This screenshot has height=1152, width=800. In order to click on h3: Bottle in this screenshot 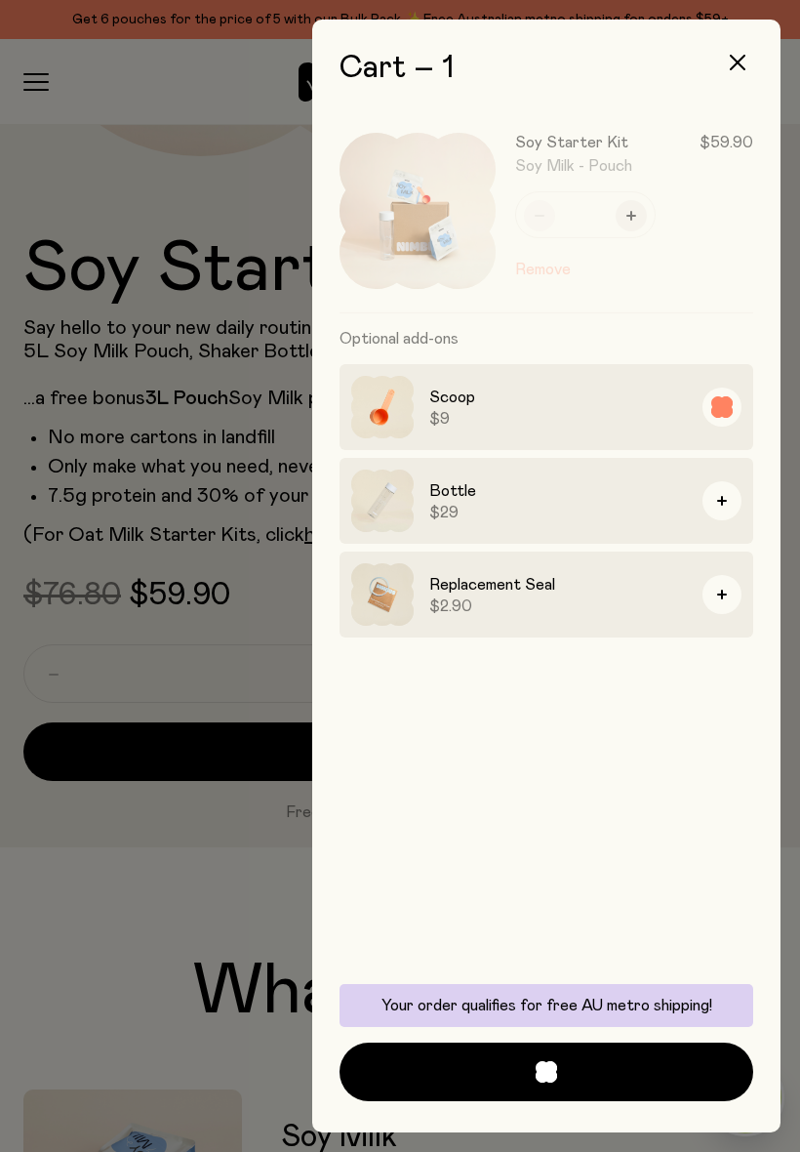, I will do `click(558, 491)`.